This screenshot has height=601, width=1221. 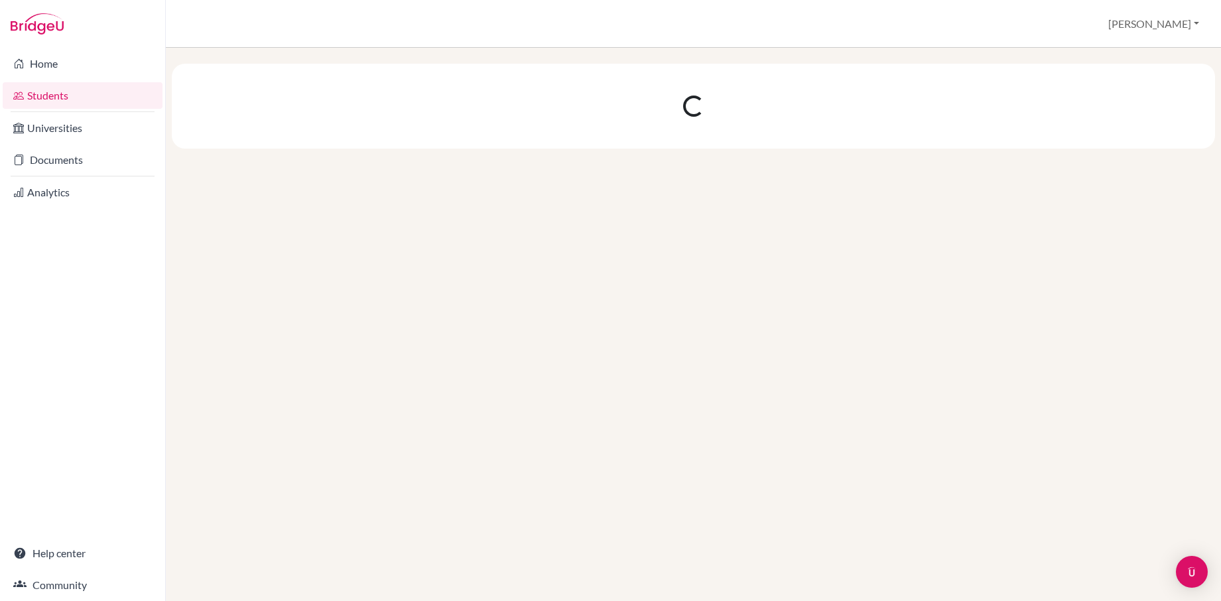 I want to click on a: Community, so click(x=82, y=585).